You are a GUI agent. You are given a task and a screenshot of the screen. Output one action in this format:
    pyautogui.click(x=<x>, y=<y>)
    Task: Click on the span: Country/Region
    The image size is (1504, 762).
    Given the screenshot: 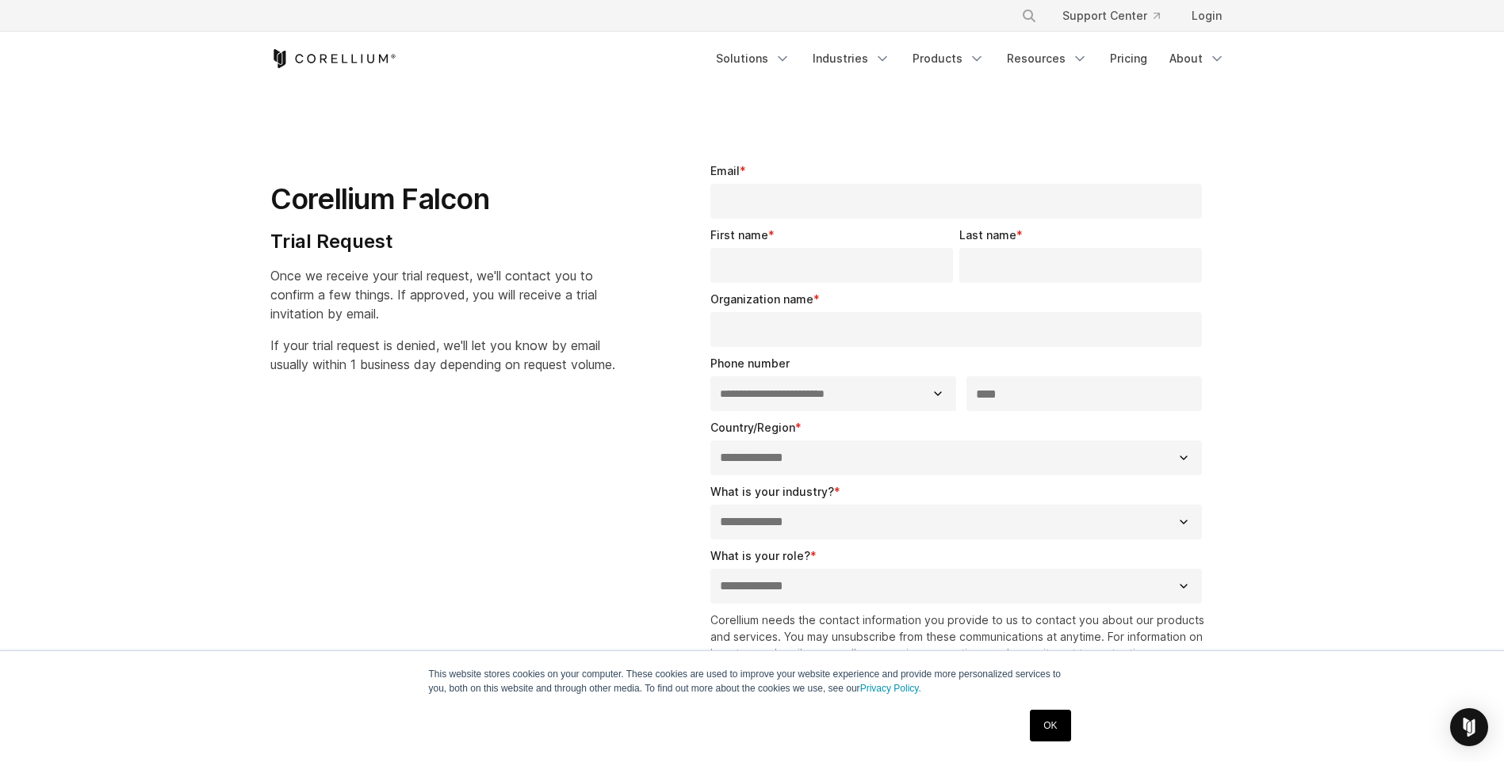 What is the action you would take?
    pyautogui.click(x=752, y=427)
    